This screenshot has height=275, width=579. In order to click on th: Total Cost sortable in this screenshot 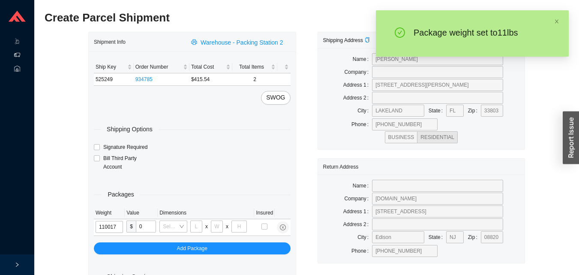, I will do `click(211, 67)`.